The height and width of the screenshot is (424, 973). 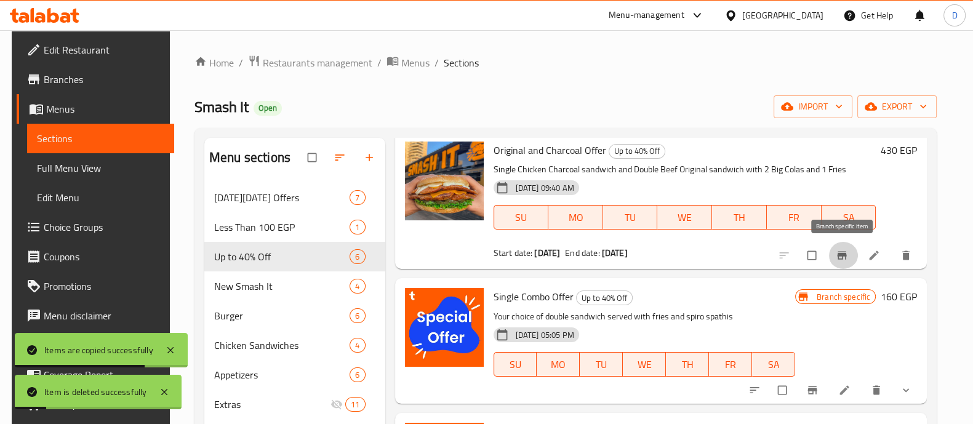 What do you see at coordinates (907, 390) in the screenshot?
I see `button: show more` at bounding box center [907, 390].